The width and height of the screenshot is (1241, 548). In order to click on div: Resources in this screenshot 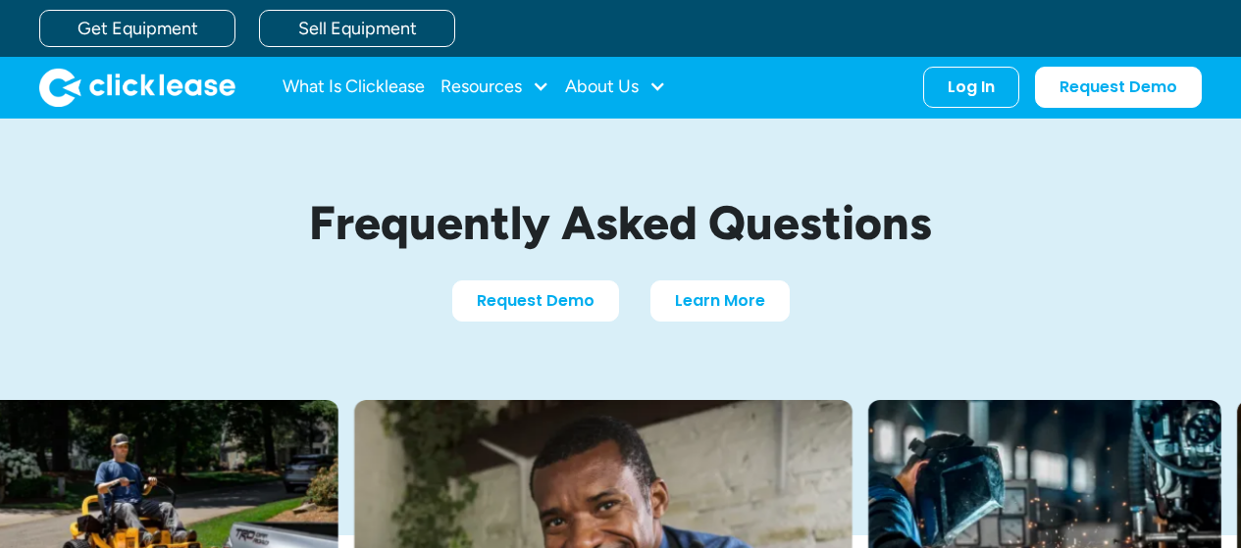, I will do `click(494, 87)`.